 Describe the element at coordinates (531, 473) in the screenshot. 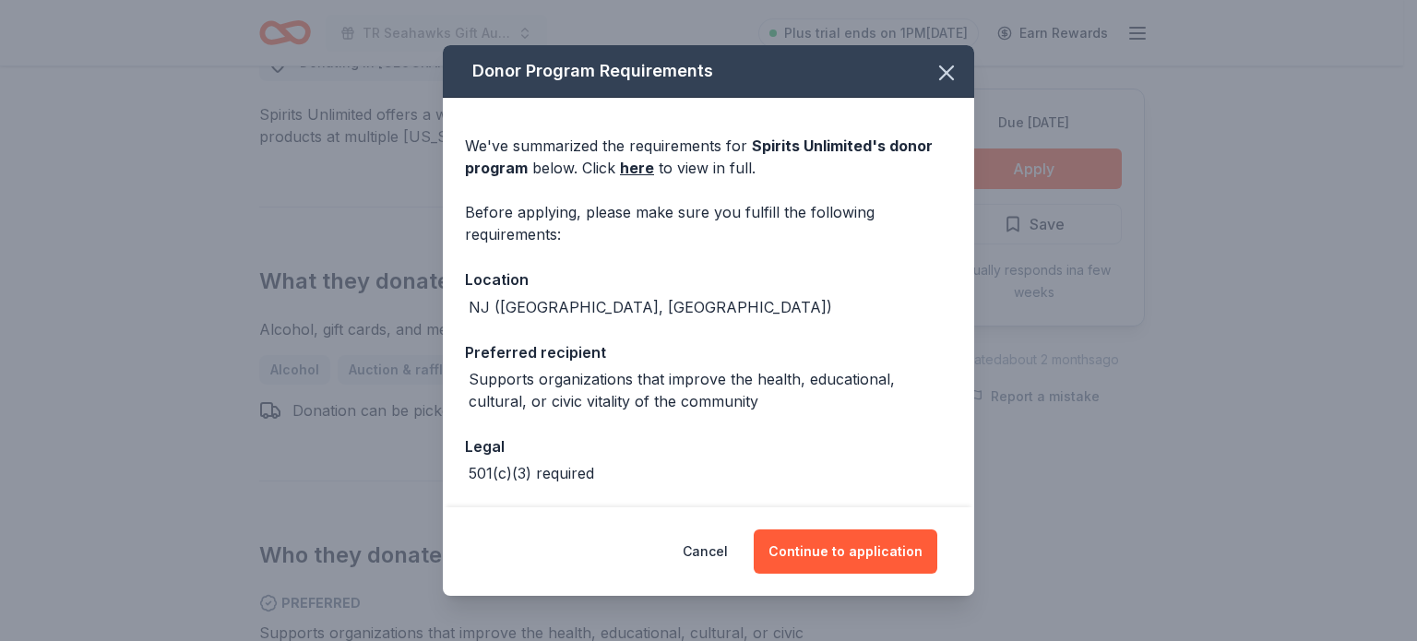

I see `div: 501(c)(3) required` at that location.